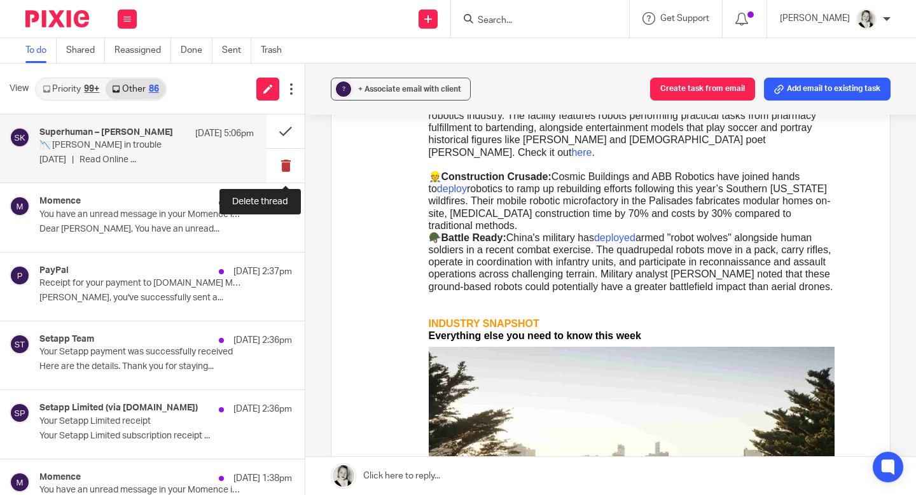 The width and height of the screenshot is (916, 495). What do you see at coordinates (237, 50) in the screenshot?
I see `a: Sent` at bounding box center [237, 50].